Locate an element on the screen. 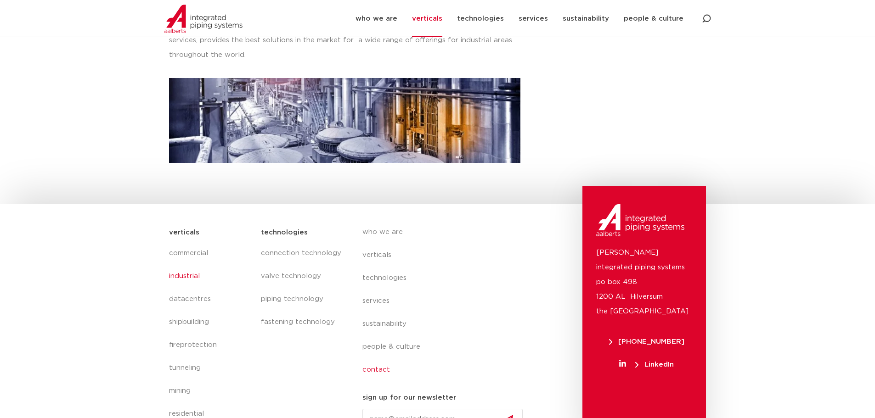 The width and height of the screenshot is (875, 418). span: LinkedIn is located at coordinates (654, 365).